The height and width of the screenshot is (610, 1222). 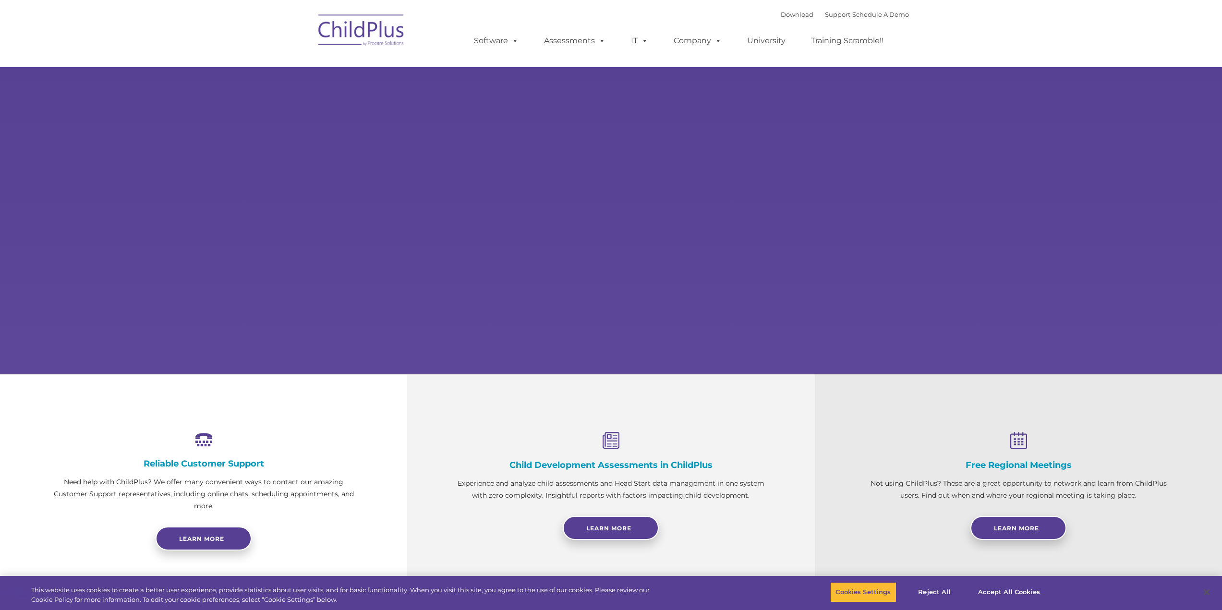 I want to click on span: Learn more, so click(x=202, y=539).